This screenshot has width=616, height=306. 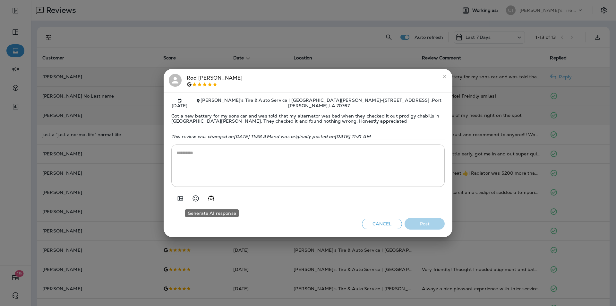 What do you see at coordinates (212, 213) in the screenshot?
I see `div: Generate AI response` at bounding box center [212, 213].